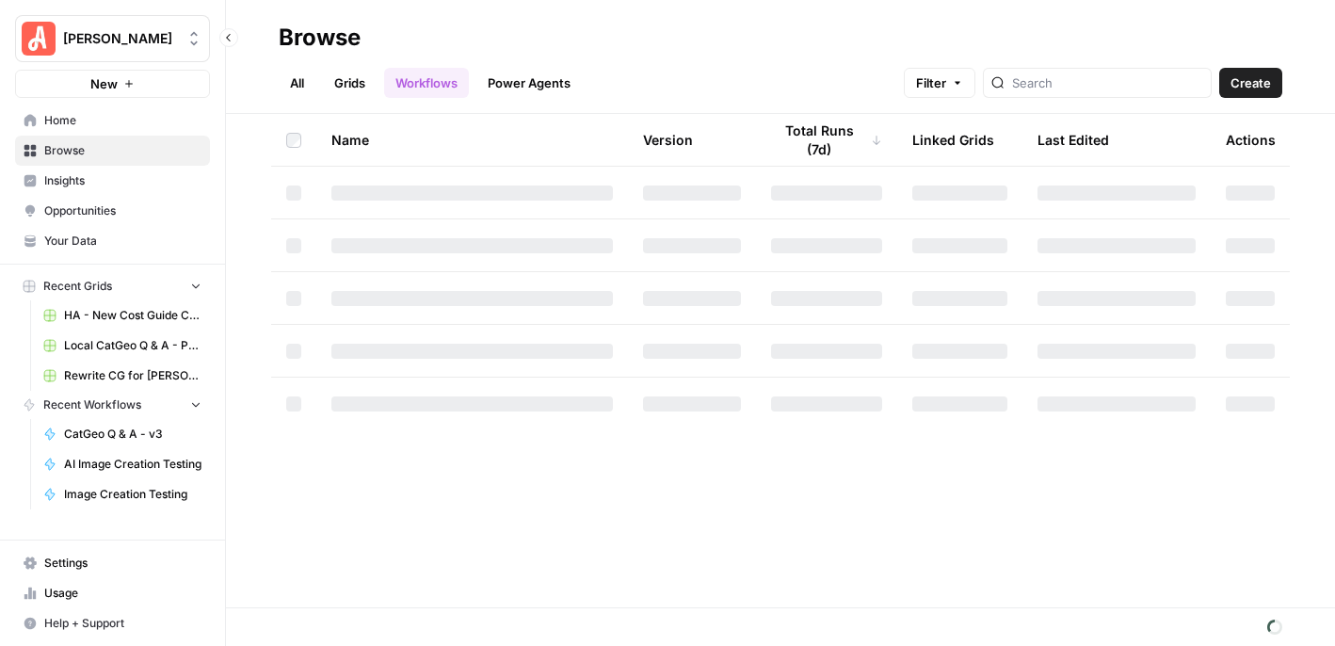 This screenshot has width=1335, height=646. I want to click on a: HA - New Cost Guide Creation Grid, so click(122, 315).